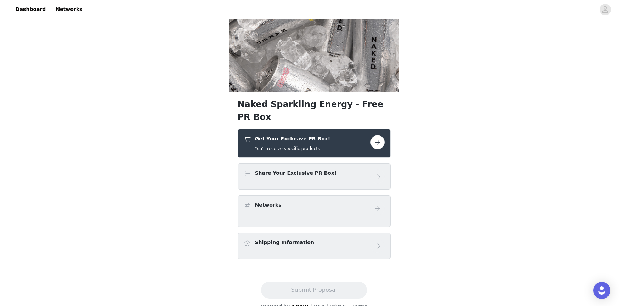 This screenshot has height=306, width=628. What do you see at coordinates (314, 111) in the screenshot?
I see `h1: Naked Sparkling Energy - Free PR Box` at bounding box center [314, 111].